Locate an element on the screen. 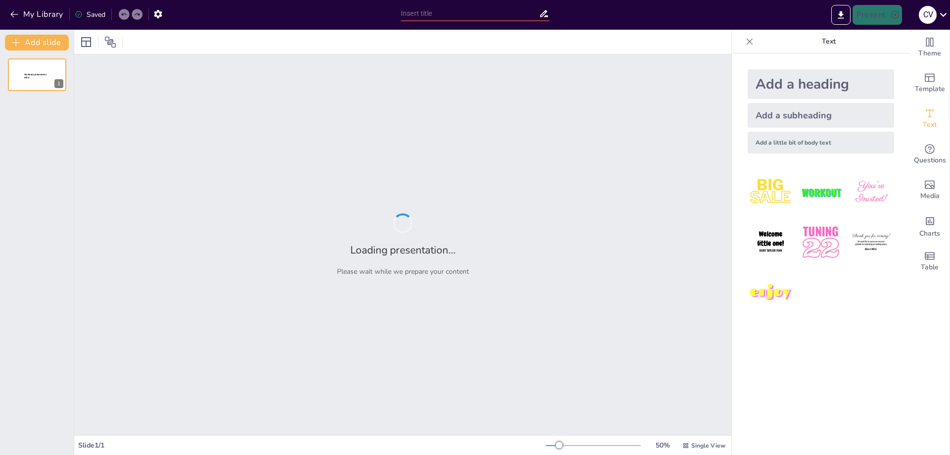 The image size is (950, 455). span: Text is located at coordinates (930, 125).